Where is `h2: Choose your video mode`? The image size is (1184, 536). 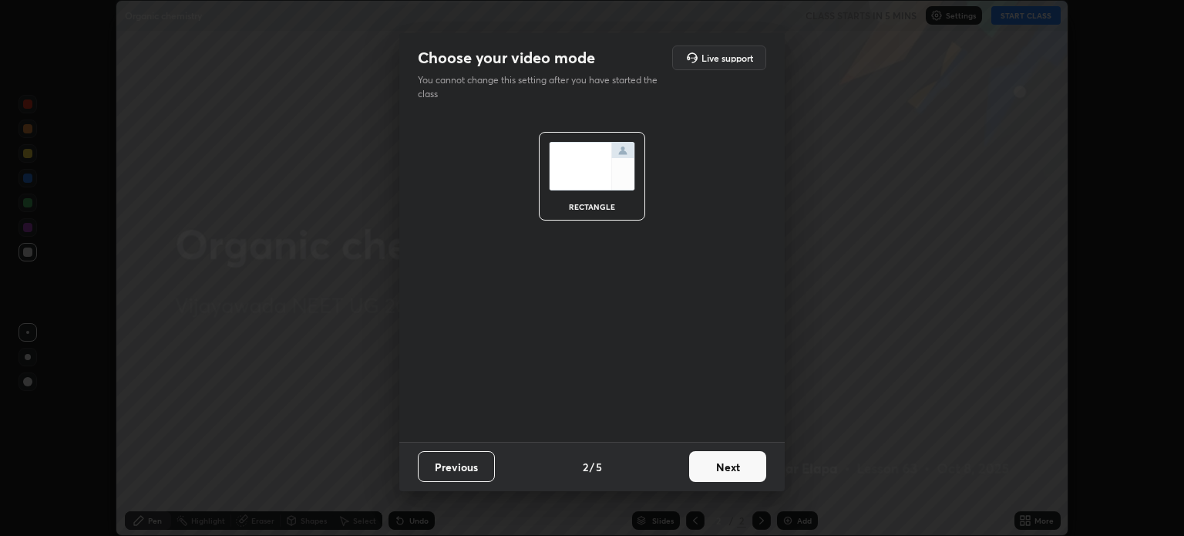 h2: Choose your video mode is located at coordinates (506, 58).